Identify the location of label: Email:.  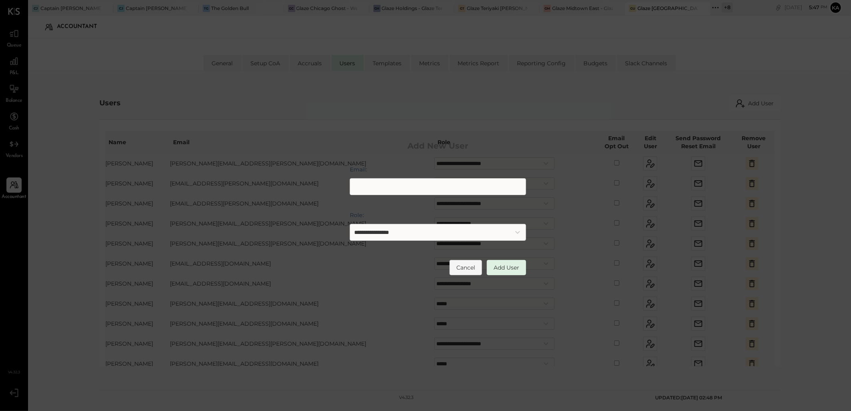
(438, 170).